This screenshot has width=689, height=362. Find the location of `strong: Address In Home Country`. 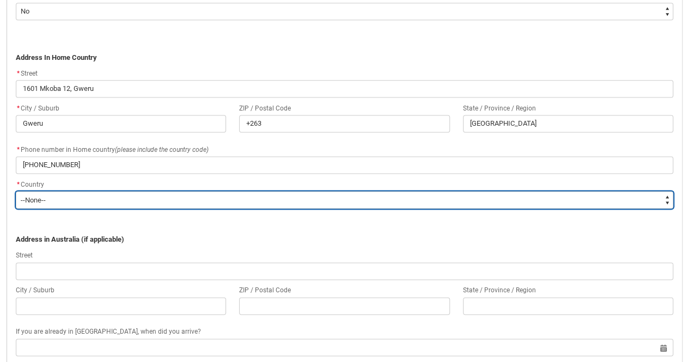

strong: Address In Home Country is located at coordinates (56, 57).